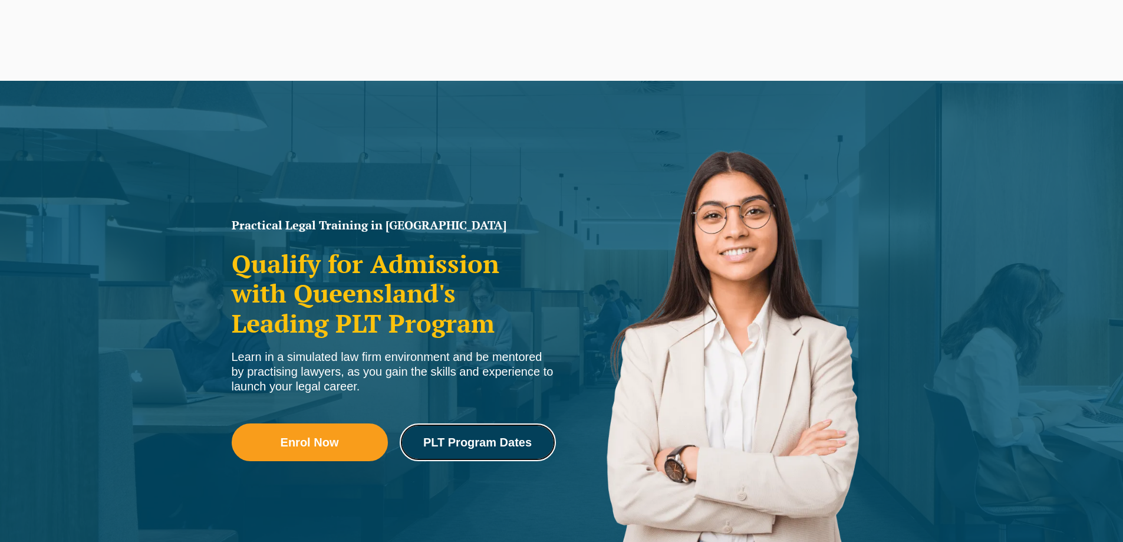 The height and width of the screenshot is (542, 1123). What do you see at coordinates (394, 293) in the screenshot?
I see `h2: Qualify for Admission with Queensland's Leading PLT Program` at bounding box center [394, 293].